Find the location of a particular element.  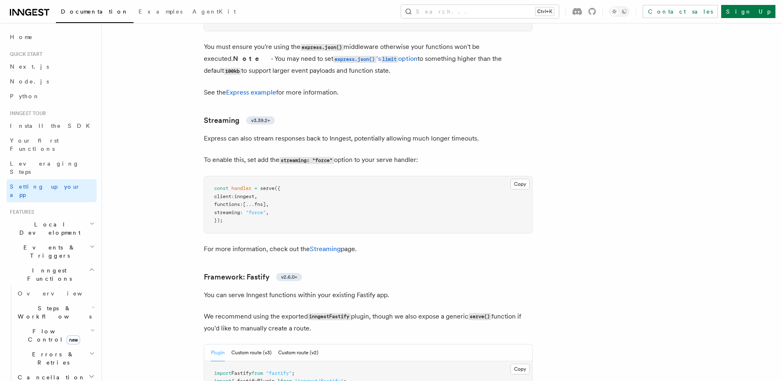

span: new is located at coordinates (73, 340).